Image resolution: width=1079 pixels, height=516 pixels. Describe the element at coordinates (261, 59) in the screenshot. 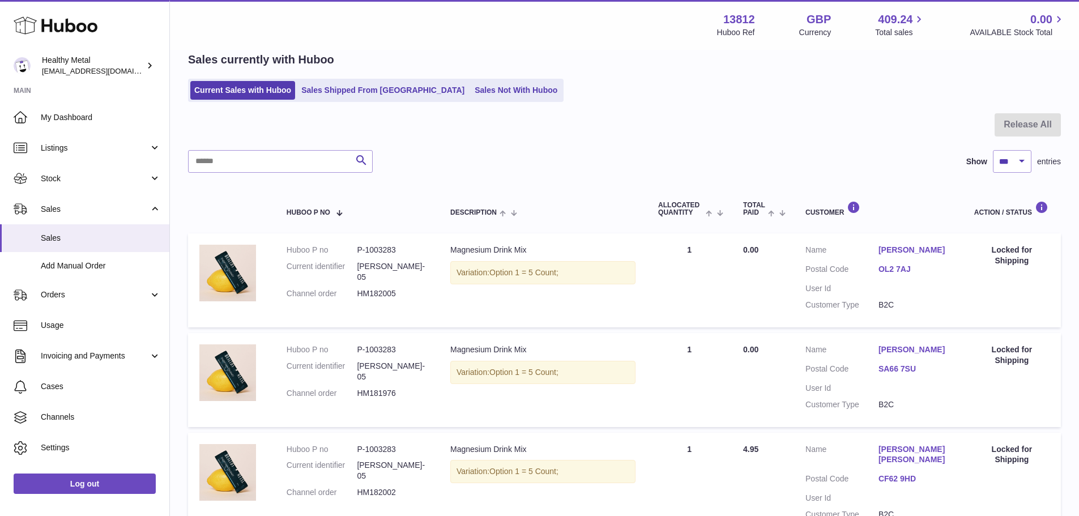

I see `h2: Sales currently with Huboo` at that location.